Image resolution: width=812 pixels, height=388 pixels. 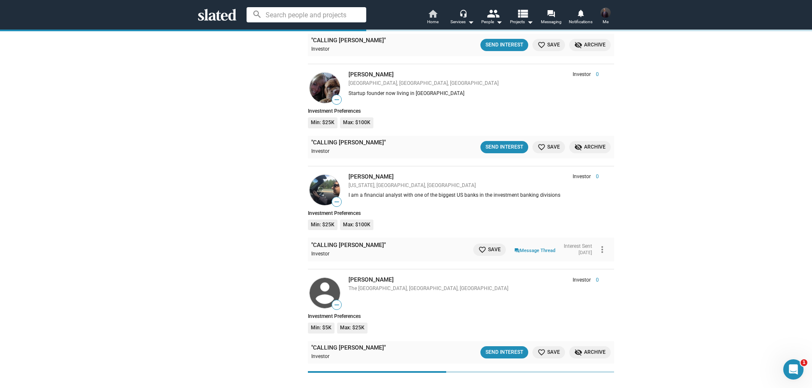 What do you see at coordinates (325, 88) in the screenshot?
I see `a: Cristina margarit` at bounding box center [325, 88].